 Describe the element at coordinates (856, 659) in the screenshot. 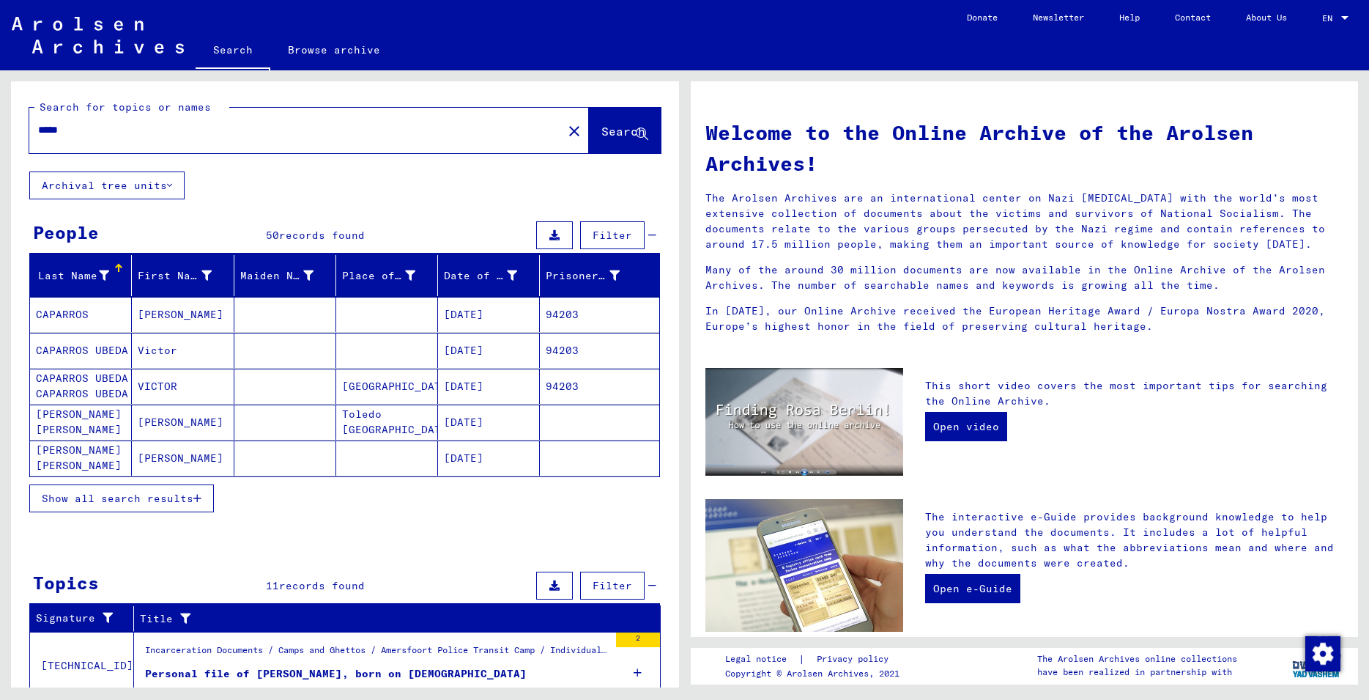

I see `a: Privacy policy` at that location.